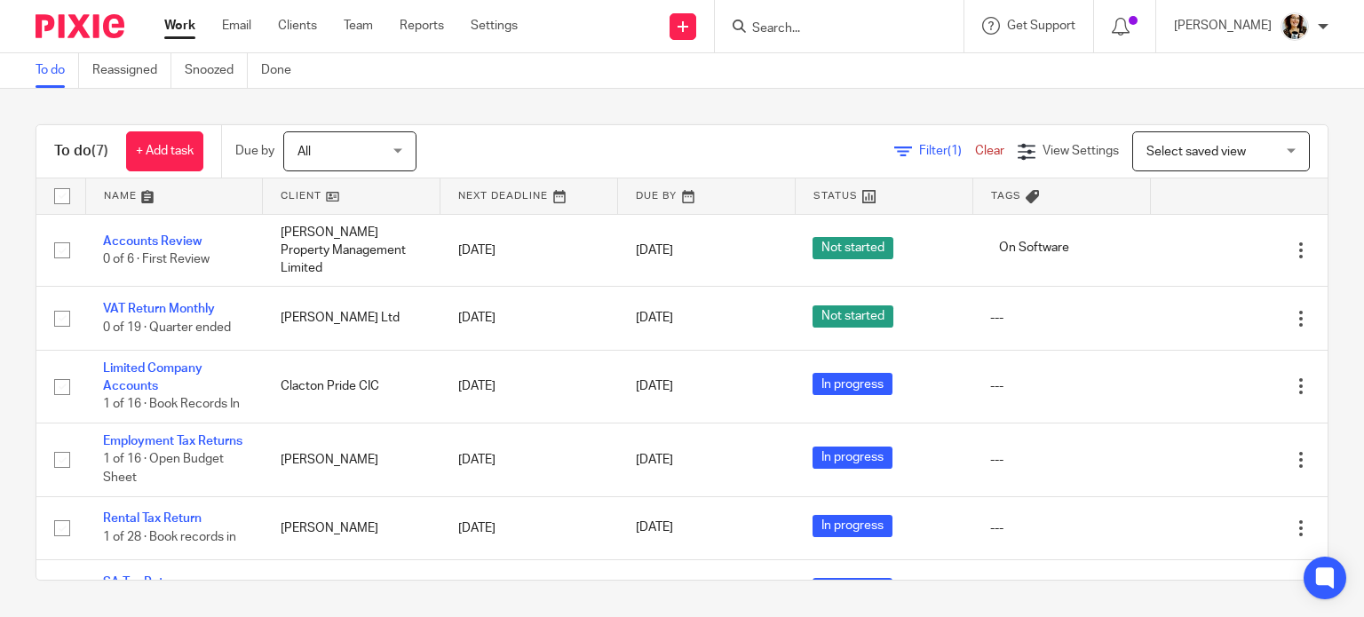  I want to click on a: Rental Tax Return, so click(152, 519).